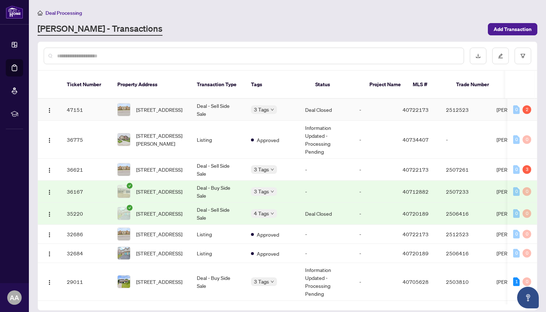 The image size is (546, 312). I want to click on span: download, so click(478, 56).